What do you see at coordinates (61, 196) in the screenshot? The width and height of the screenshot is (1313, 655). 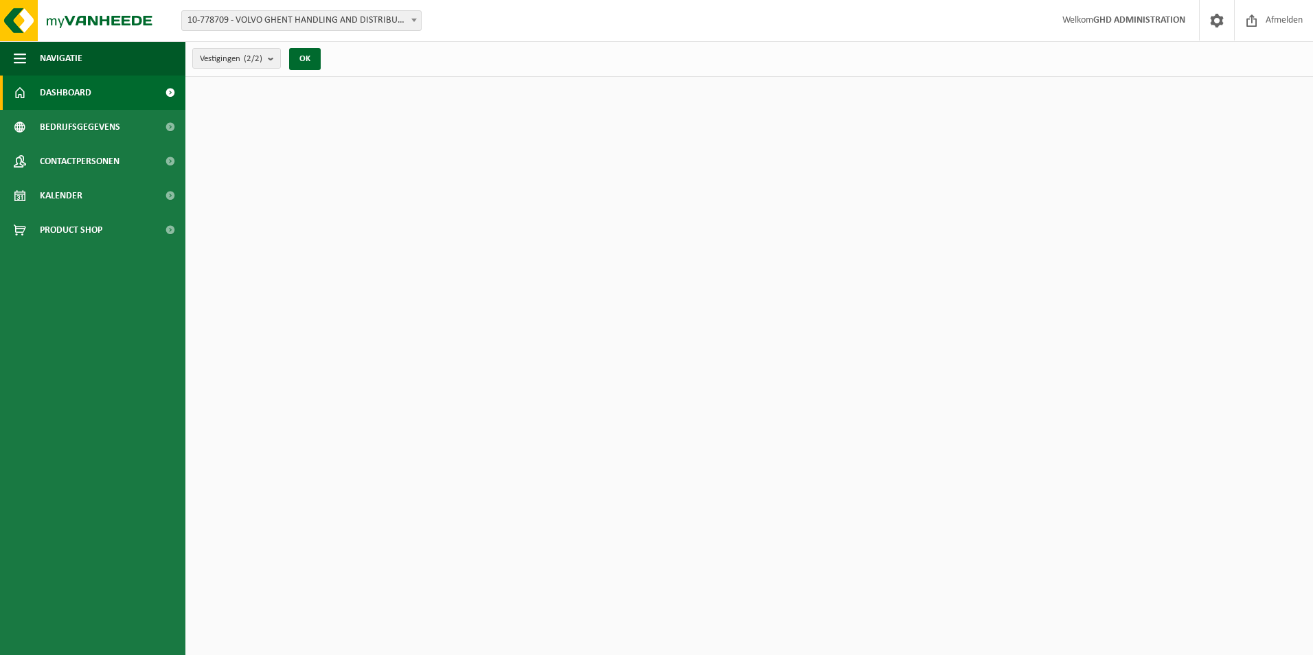 I see `span: Kalender` at bounding box center [61, 196].